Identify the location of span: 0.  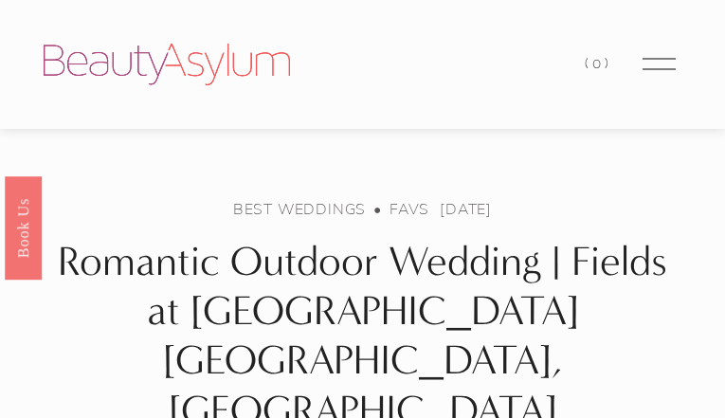
(598, 63).